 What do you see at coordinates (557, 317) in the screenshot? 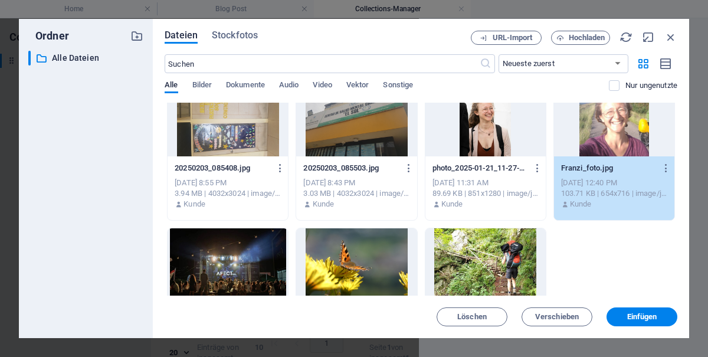
I see `button: Verschieben` at bounding box center [557, 317].